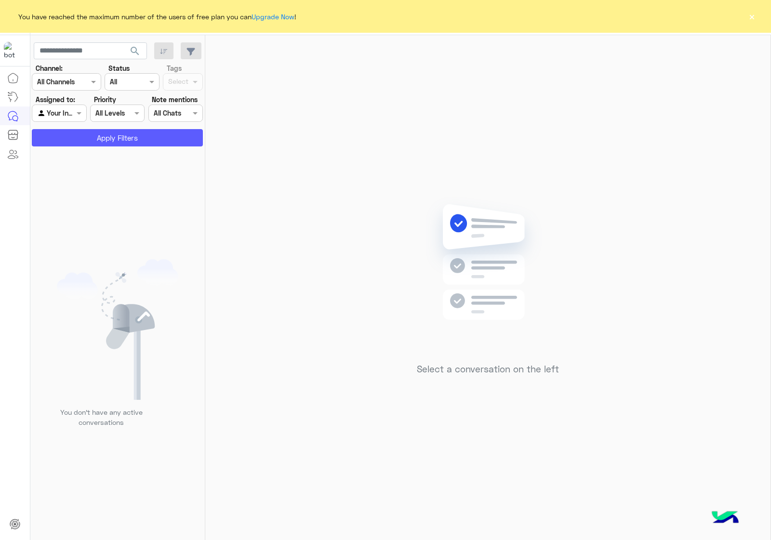 The height and width of the screenshot is (540, 771). Describe the element at coordinates (135, 53) in the screenshot. I see `button: search` at that location.